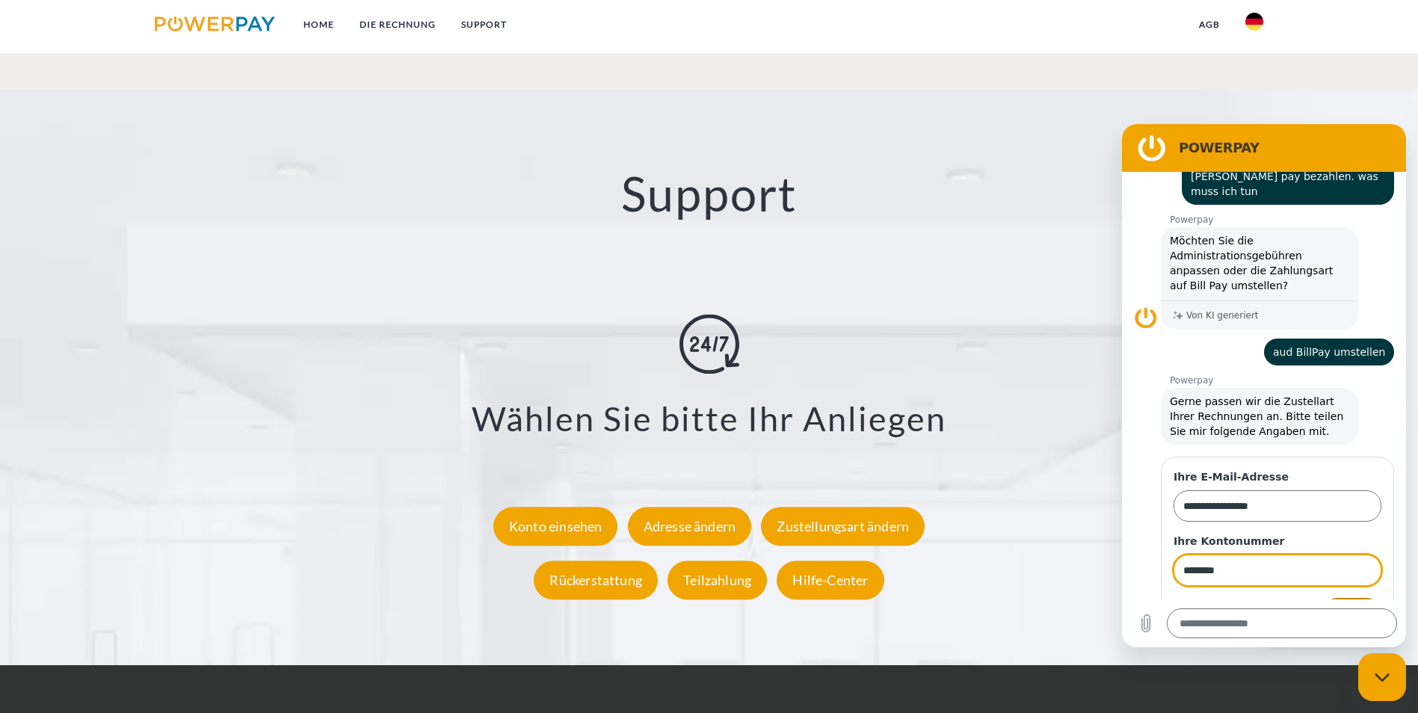  What do you see at coordinates (398, 25) in the screenshot?
I see `a: DIE RECHNUNG` at bounding box center [398, 25].